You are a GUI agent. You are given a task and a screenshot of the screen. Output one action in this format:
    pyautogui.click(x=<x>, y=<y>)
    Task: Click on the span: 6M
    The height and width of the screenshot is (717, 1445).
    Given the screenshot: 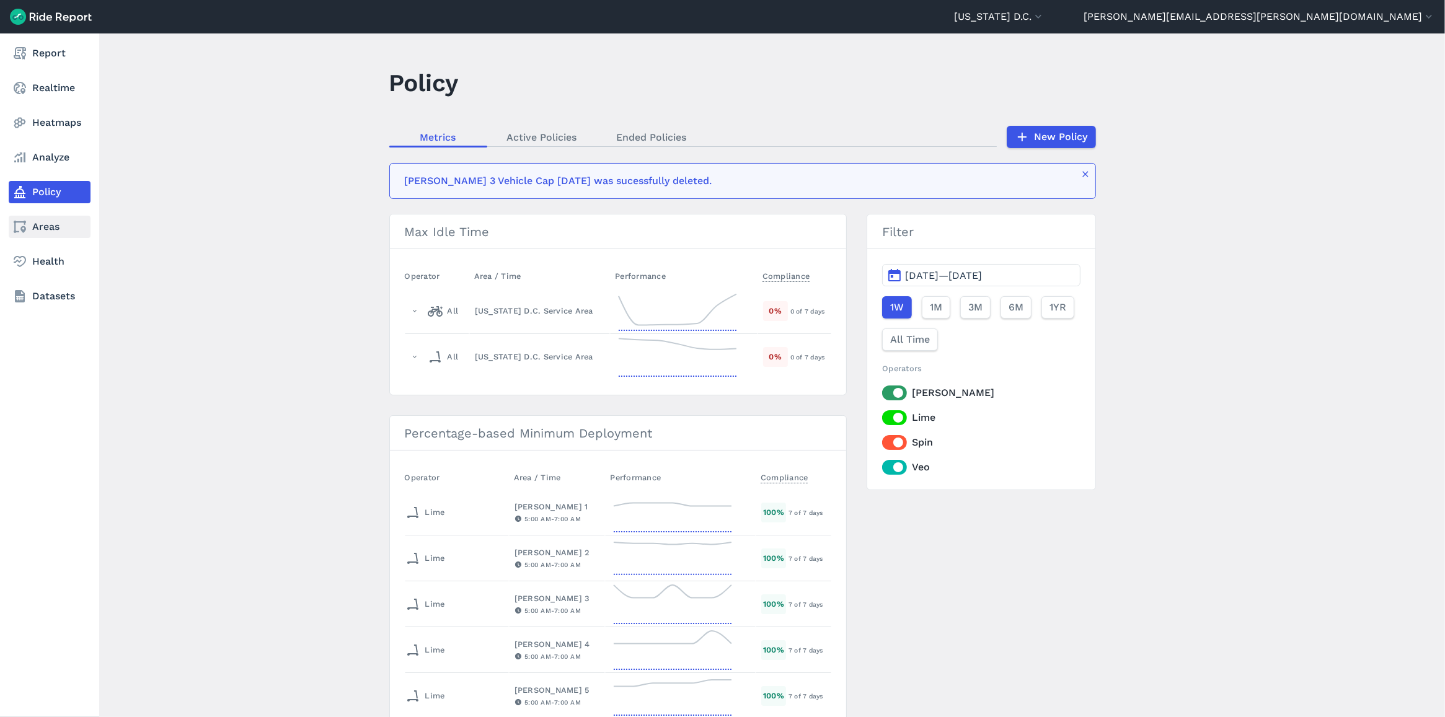 What is the action you would take?
    pyautogui.click(x=1016, y=307)
    